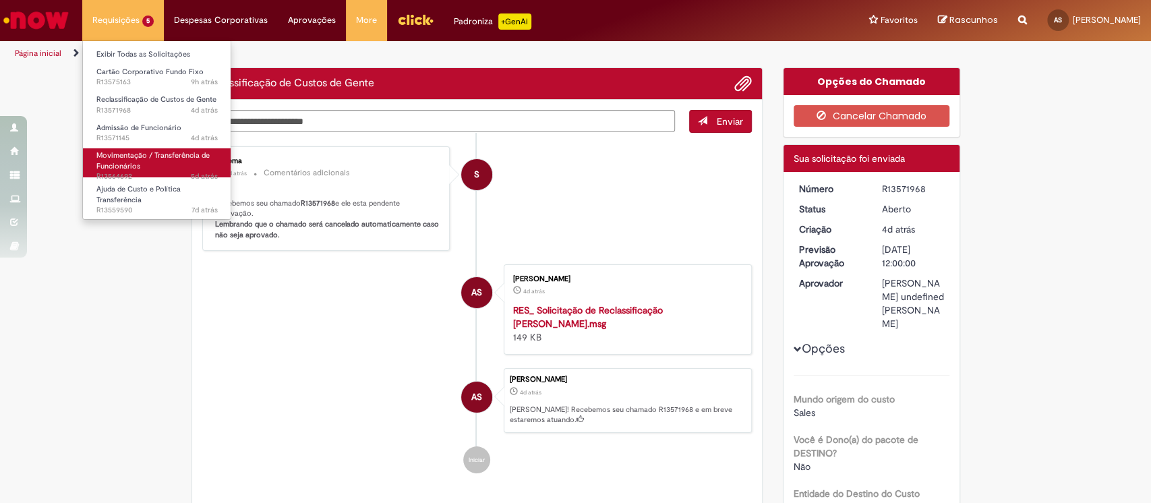  What do you see at coordinates (830, 256) in the screenshot?
I see `dt: Previsão Aprovação` at bounding box center [830, 256].